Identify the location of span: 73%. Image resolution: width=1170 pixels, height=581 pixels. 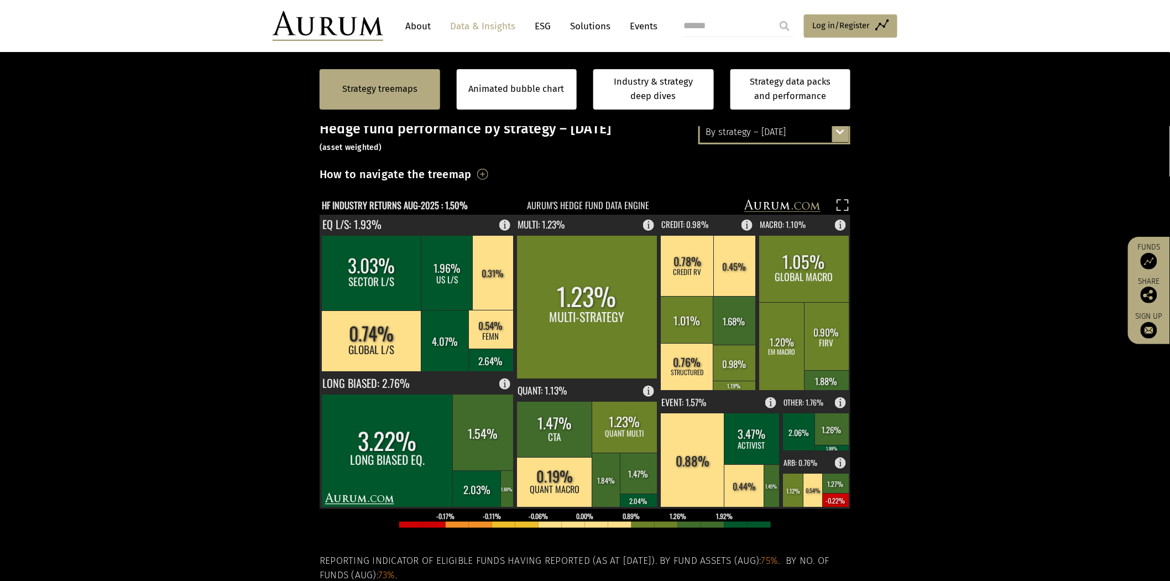
(386, 574).